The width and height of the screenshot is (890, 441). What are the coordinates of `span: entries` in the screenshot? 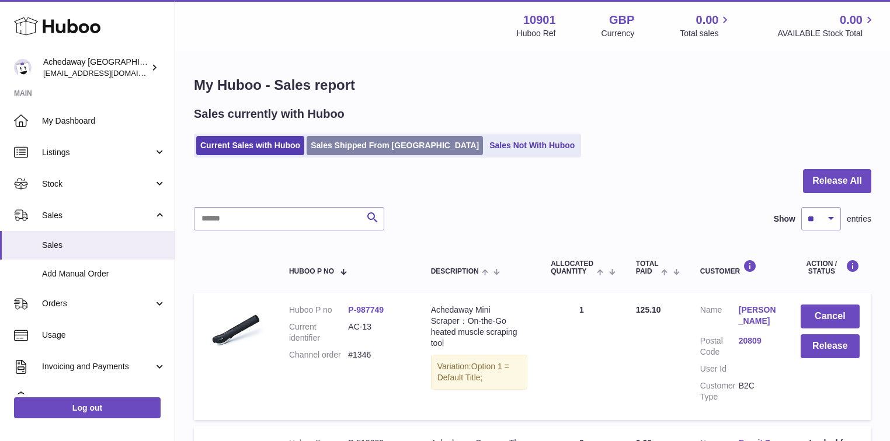 It's located at (859, 219).